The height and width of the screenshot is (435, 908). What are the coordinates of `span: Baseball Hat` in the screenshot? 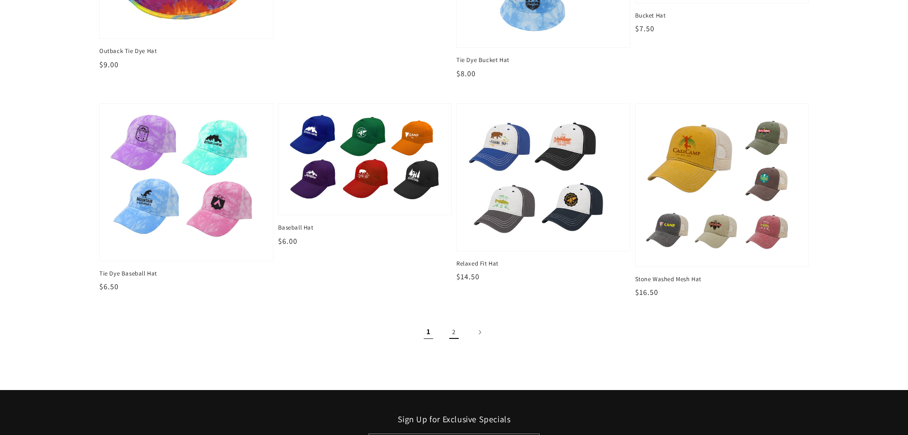 It's located at (365, 227).